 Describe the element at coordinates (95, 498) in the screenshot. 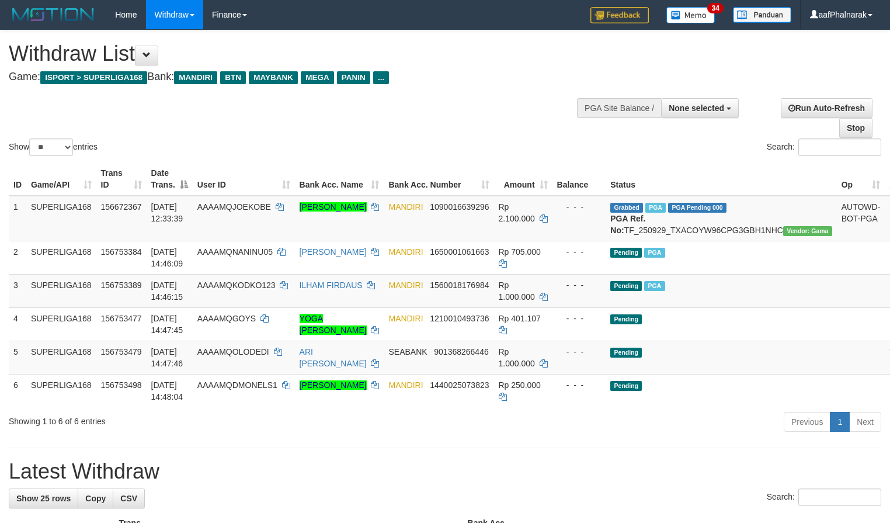

I see `a: Copy` at that location.